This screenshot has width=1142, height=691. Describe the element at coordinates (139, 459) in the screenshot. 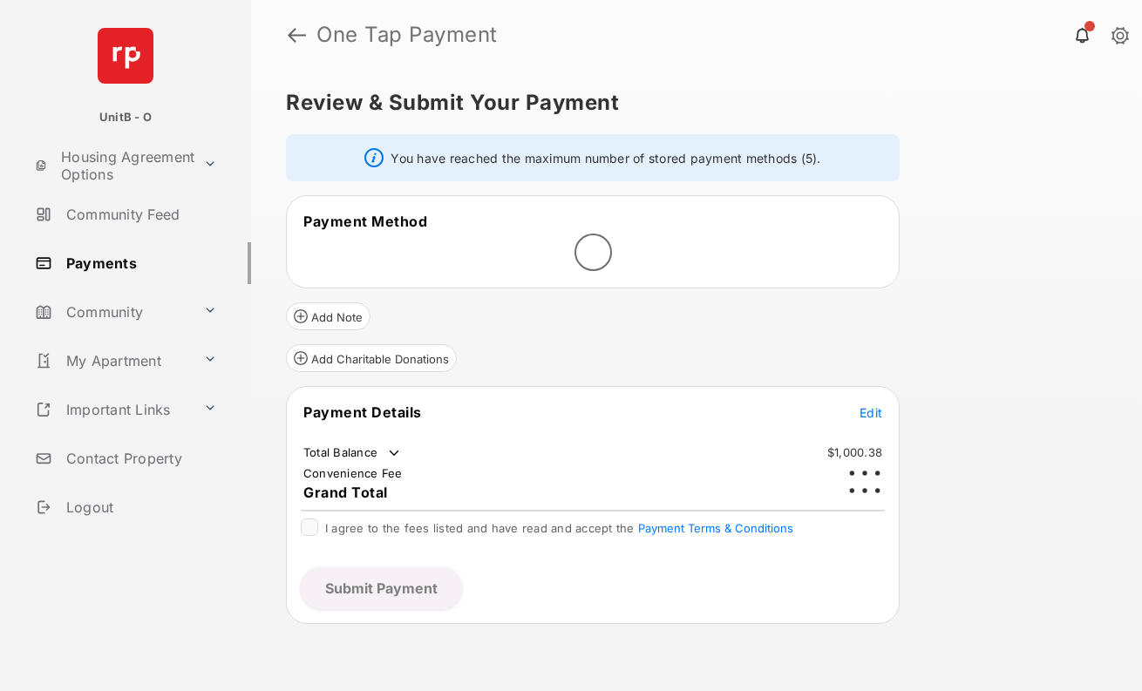

I see `a: Contact Property` at that location.